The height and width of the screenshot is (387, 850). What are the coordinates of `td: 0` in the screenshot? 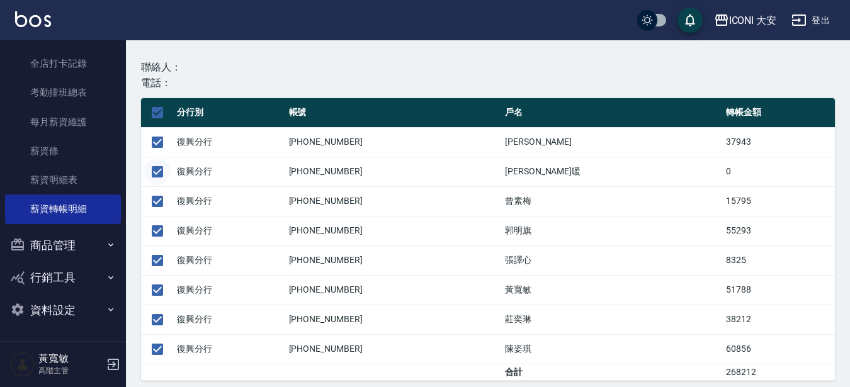 It's located at (779, 171).